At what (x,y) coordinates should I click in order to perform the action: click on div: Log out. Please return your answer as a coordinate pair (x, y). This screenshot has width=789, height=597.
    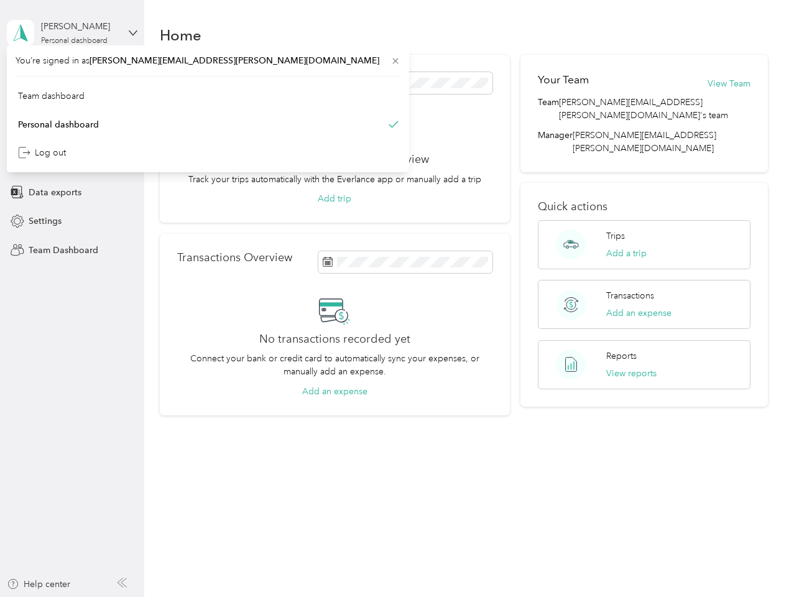
    Looking at the image, I should click on (42, 152).